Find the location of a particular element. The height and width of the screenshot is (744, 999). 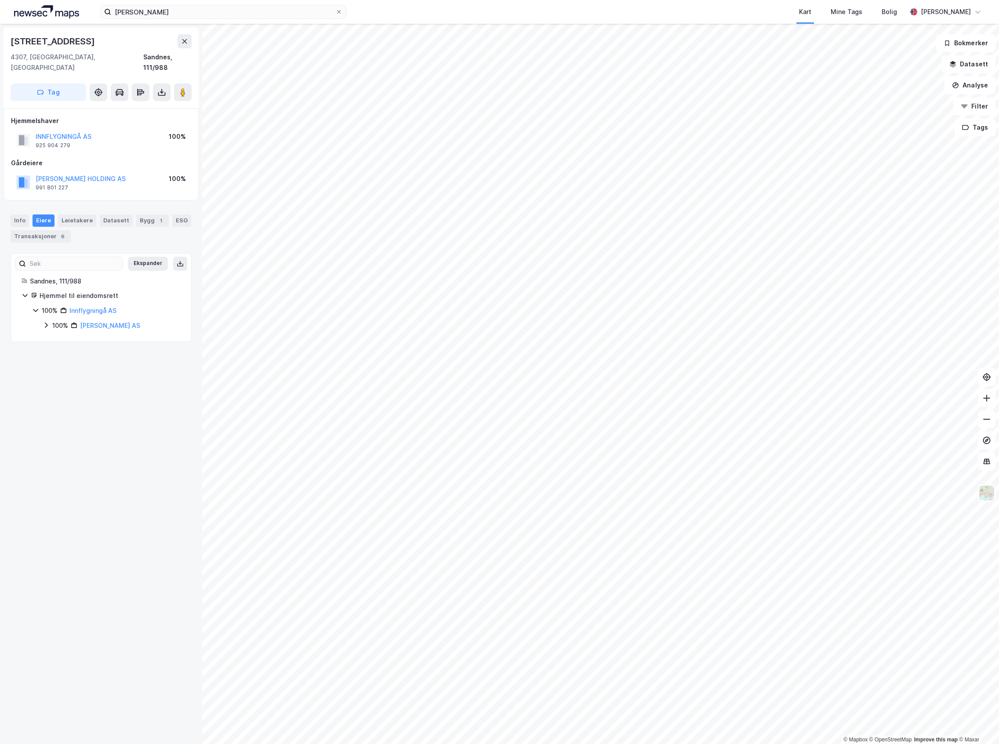

img: Z is located at coordinates (987, 493).